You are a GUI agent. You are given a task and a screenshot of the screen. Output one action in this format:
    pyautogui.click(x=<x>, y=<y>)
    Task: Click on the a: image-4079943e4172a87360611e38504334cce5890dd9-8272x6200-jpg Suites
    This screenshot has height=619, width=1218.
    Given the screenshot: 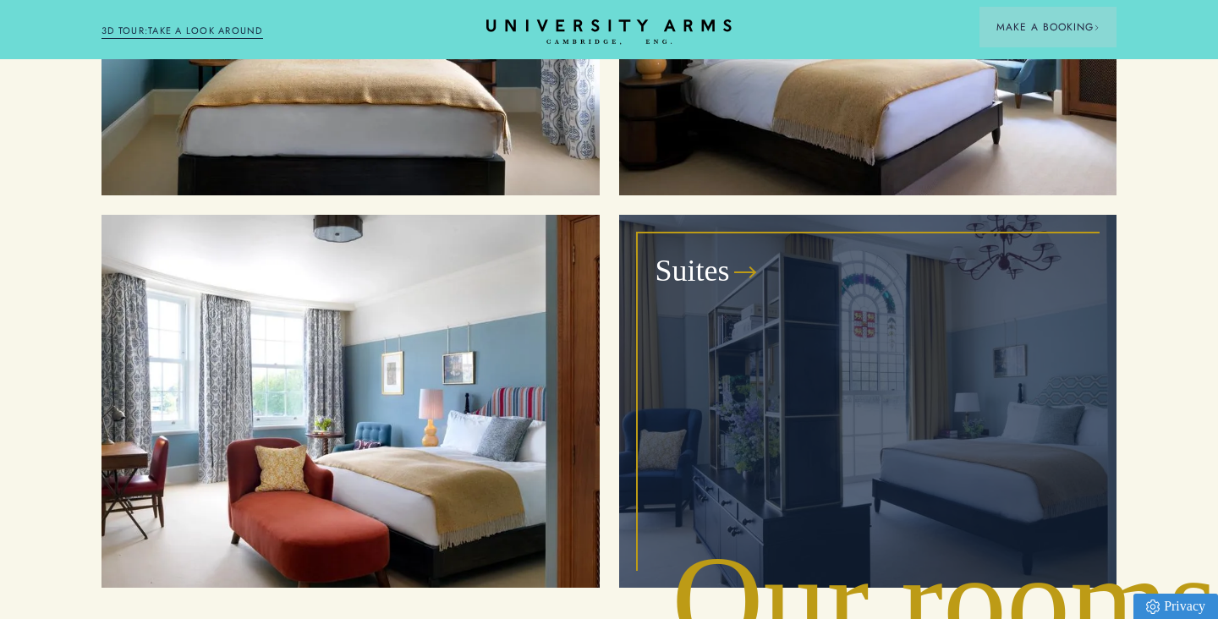 What is the action you would take?
    pyautogui.click(x=868, y=401)
    